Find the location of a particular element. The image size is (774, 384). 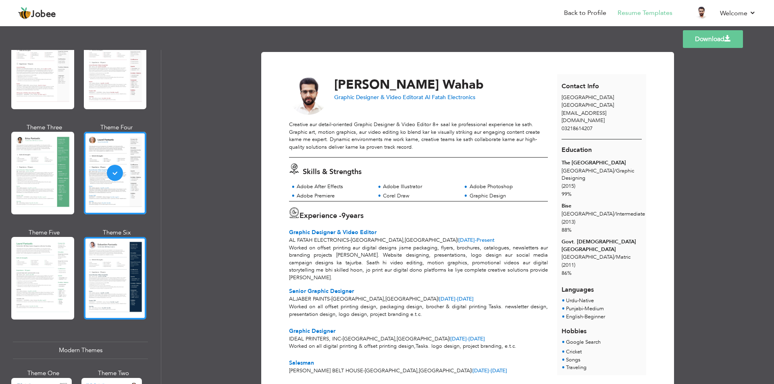

label: years is located at coordinates (352, 216).